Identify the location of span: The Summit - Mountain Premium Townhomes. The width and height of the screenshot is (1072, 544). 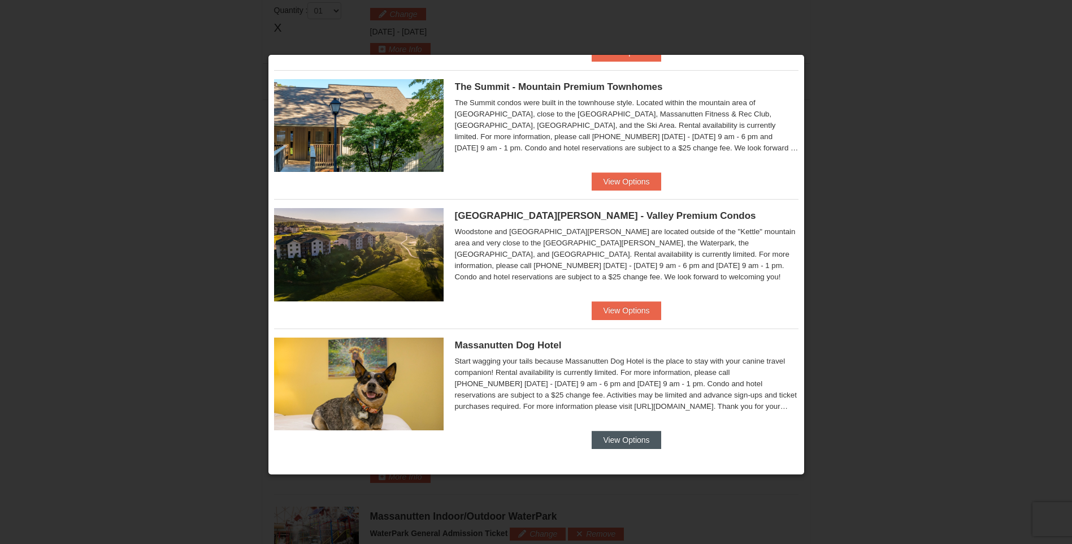
(559, 86).